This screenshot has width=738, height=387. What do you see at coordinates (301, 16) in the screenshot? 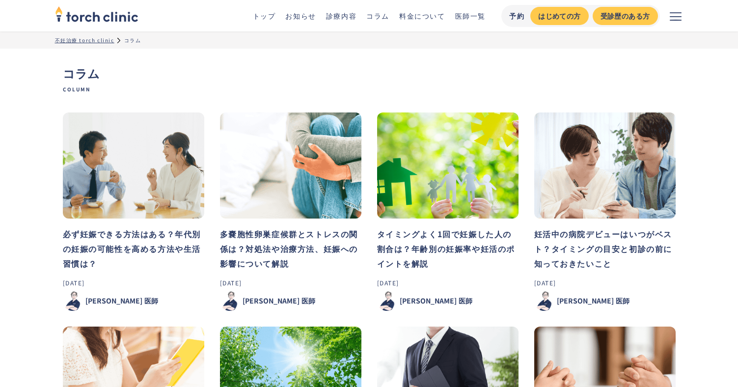
I see `a: お知らせ` at bounding box center [301, 16].